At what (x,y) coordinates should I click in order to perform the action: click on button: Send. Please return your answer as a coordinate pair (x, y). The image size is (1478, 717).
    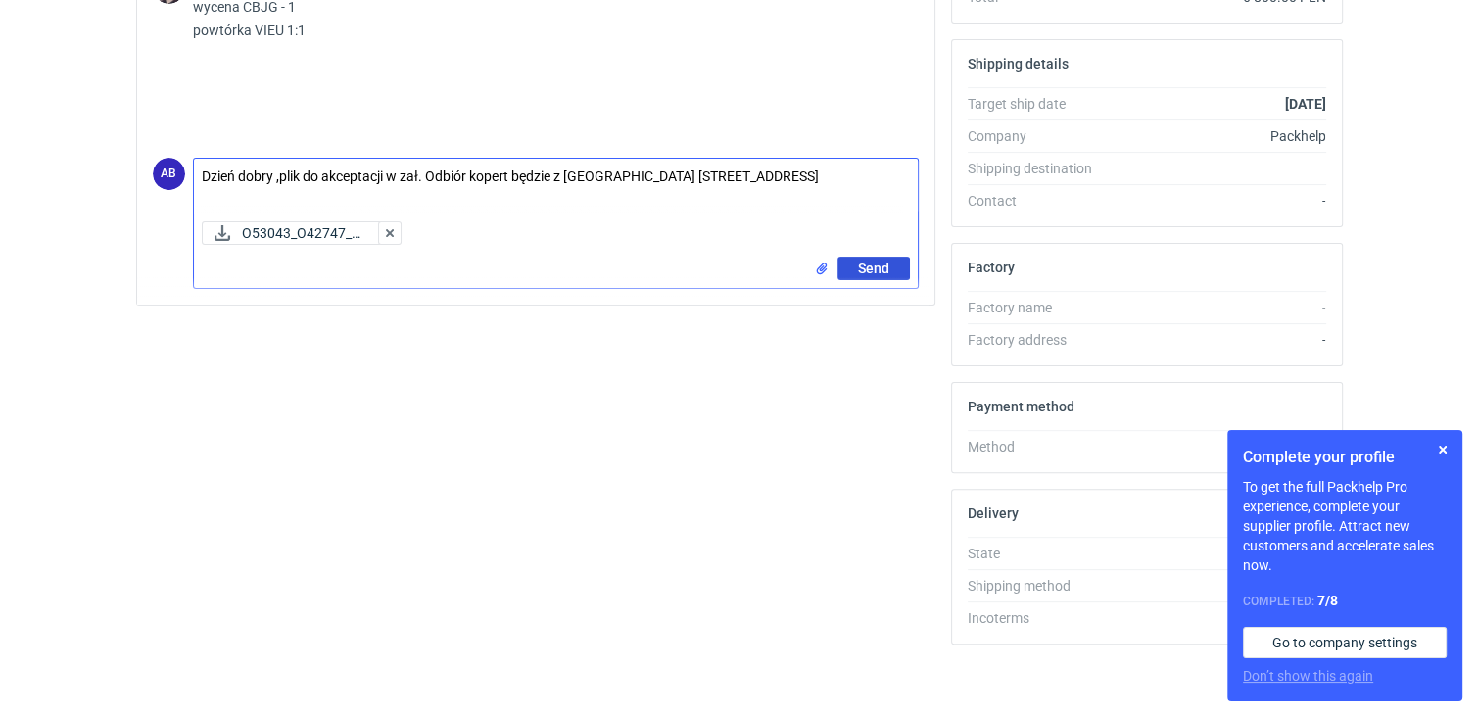
    Looking at the image, I should click on (873, 268).